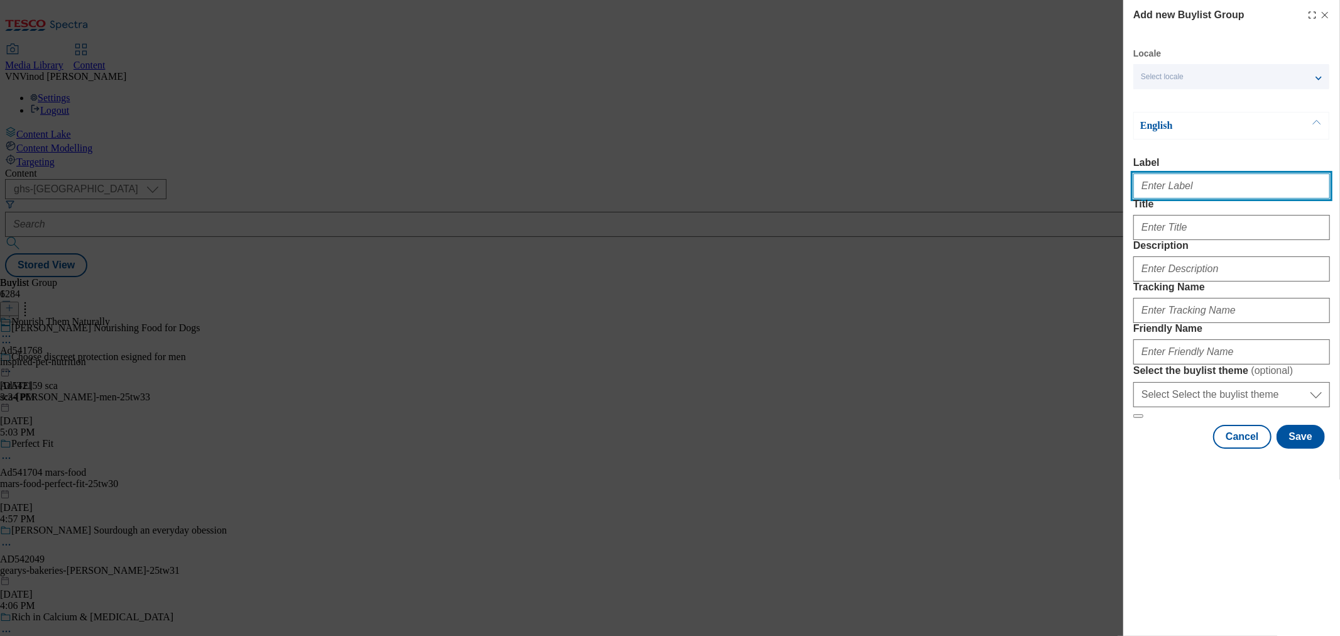  What do you see at coordinates (1272, 370) in the screenshot?
I see `span: ( optional )` at bounding box center [1272, 370].